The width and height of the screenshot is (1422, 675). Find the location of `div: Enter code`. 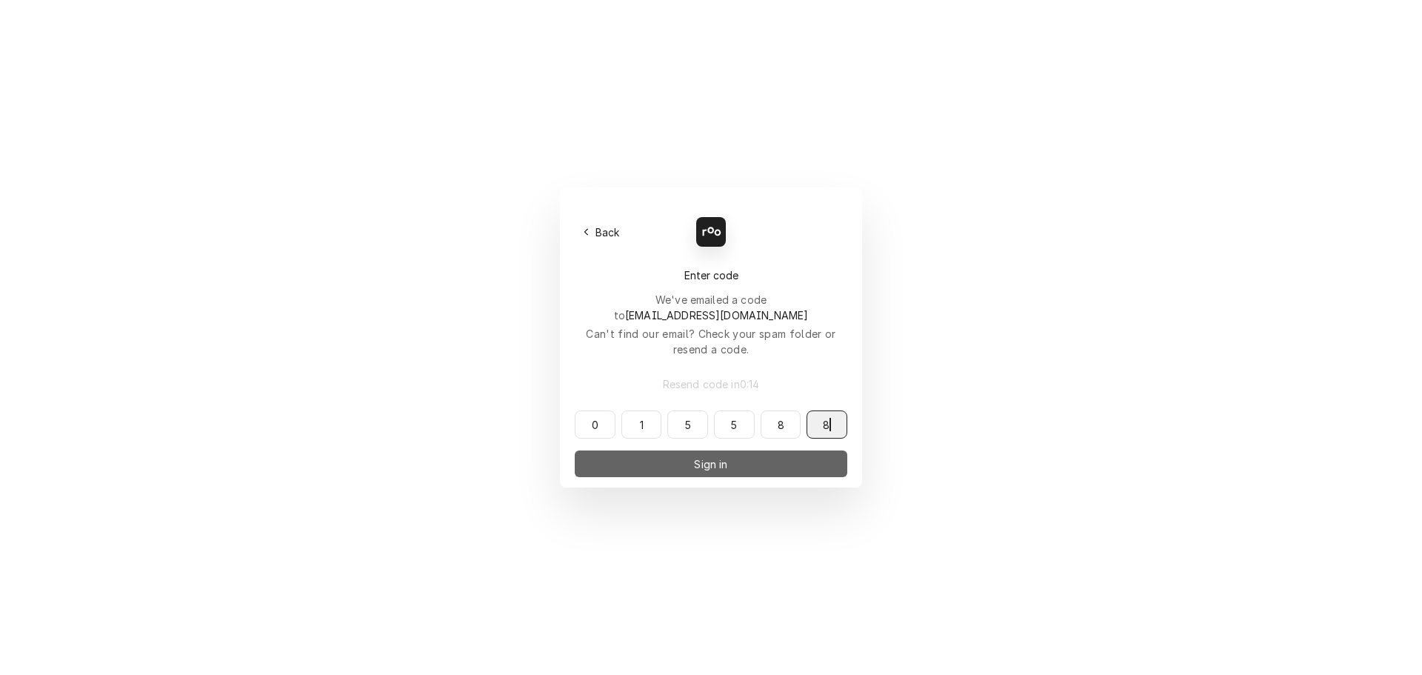

div: Enter code is located at coordinates (711, 275).